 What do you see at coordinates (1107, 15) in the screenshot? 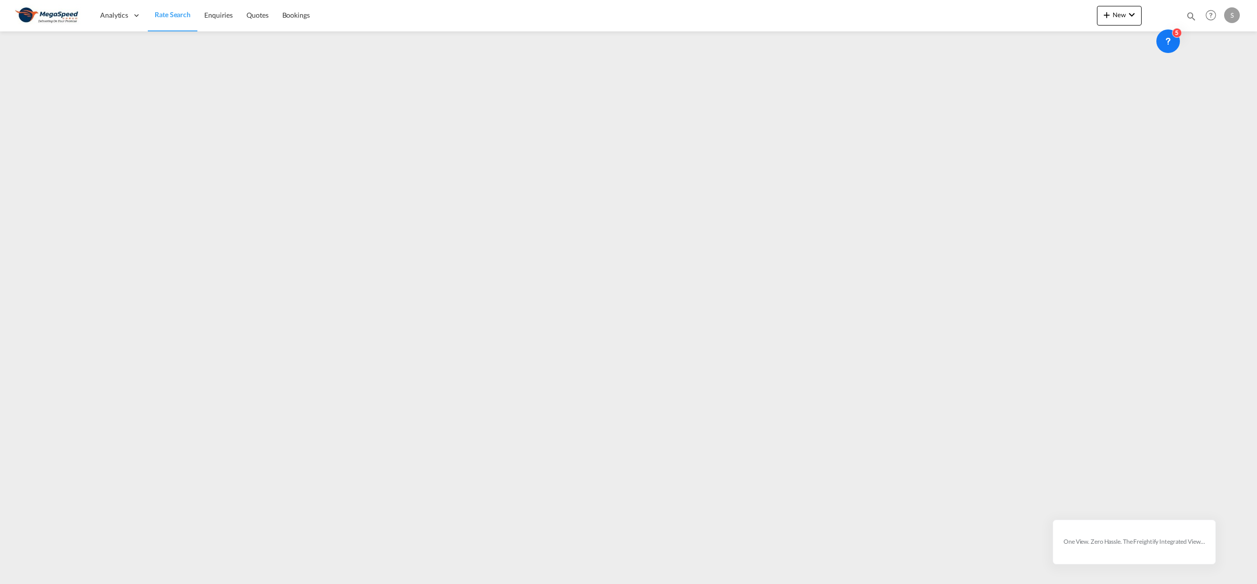
I see `md-icon: icon-plus 400-fg` at bounding box center [1107, 15].